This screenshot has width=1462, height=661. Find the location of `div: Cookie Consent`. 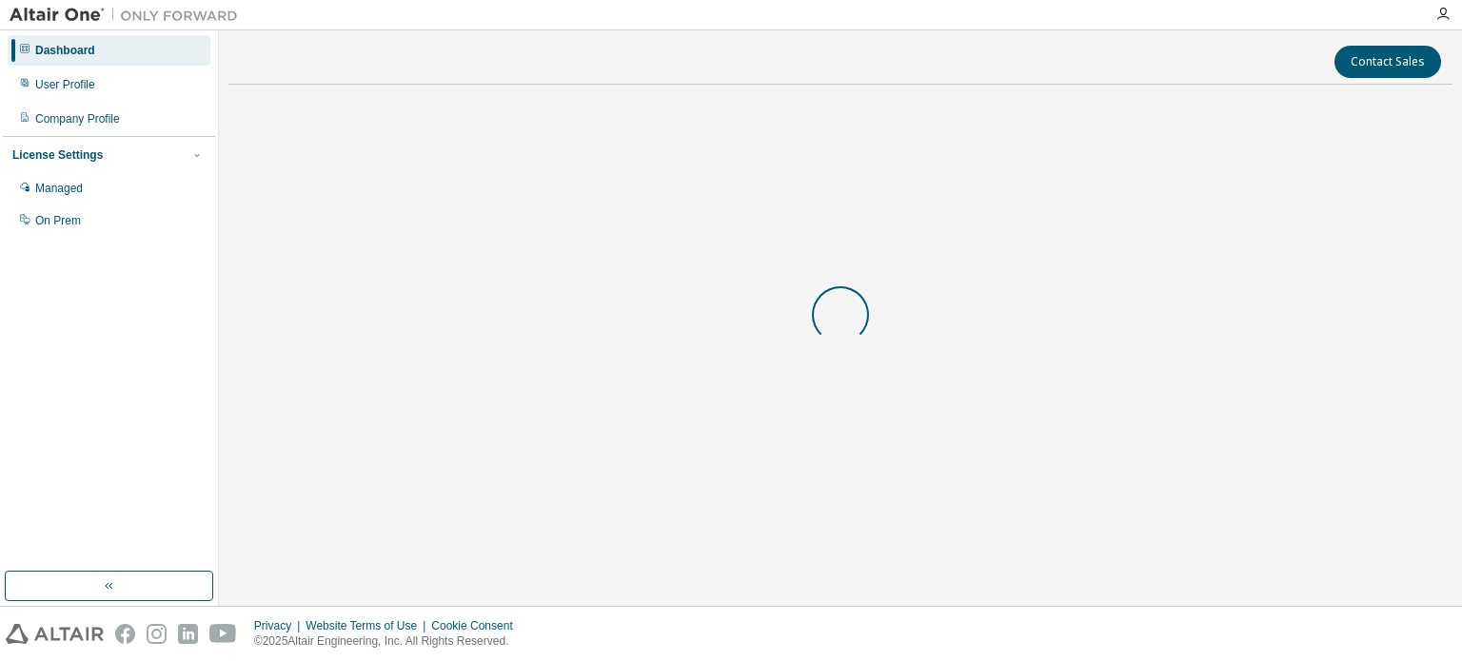

div: Cookie Consent is located at coordinates (477, 626).